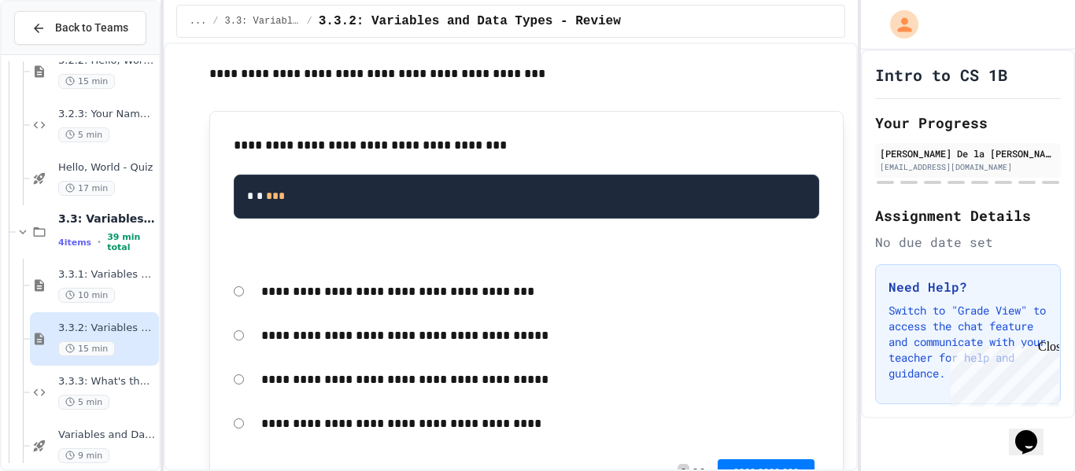 This screenshot has height=471, width=1075. What do you see at coordinates (80, 28) in the screenshot?
I see `button: Back to Teams` at bounding box center [80, 28].